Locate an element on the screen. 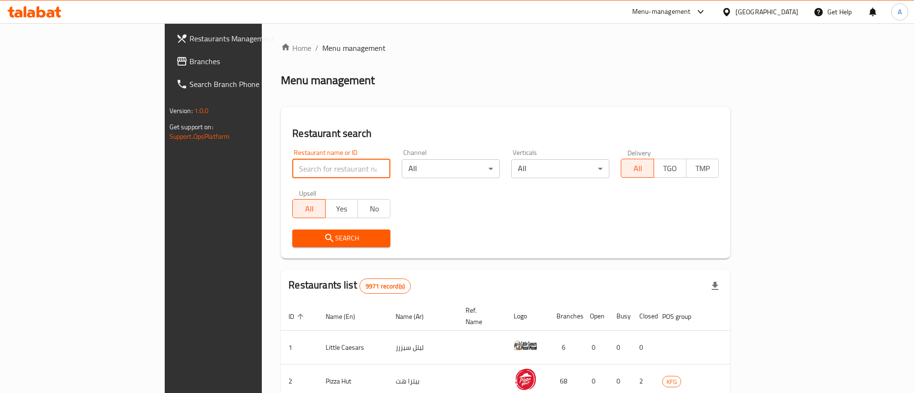 The height and width of the screenshot is (393, 914). h2: Restaurants list is located at coordinates (349, 286).